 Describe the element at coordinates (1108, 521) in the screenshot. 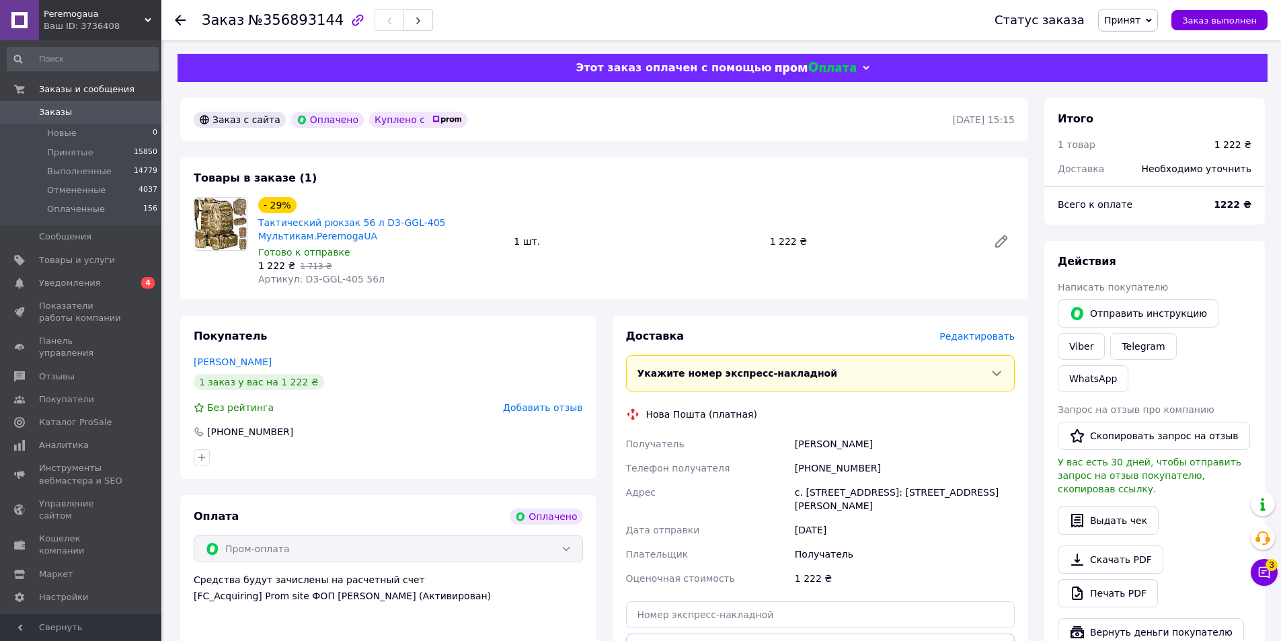

I see `button: Выдать чек` at that location.